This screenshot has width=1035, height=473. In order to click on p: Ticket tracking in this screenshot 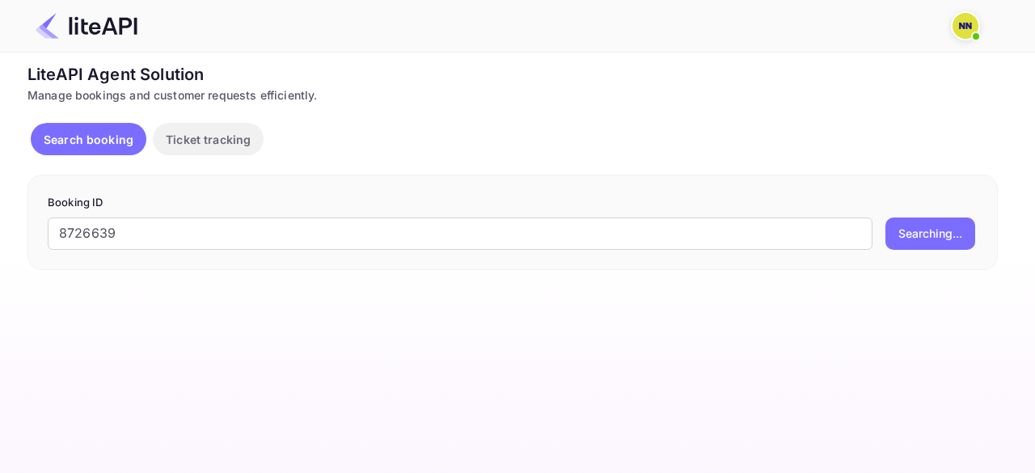, I will do `click(208, 139)`.